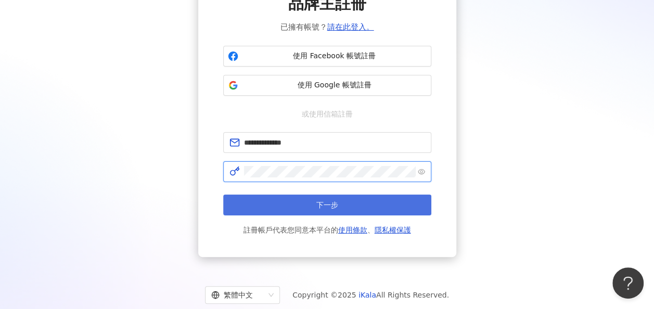  I want to click on span: eye, so click(421, 172).